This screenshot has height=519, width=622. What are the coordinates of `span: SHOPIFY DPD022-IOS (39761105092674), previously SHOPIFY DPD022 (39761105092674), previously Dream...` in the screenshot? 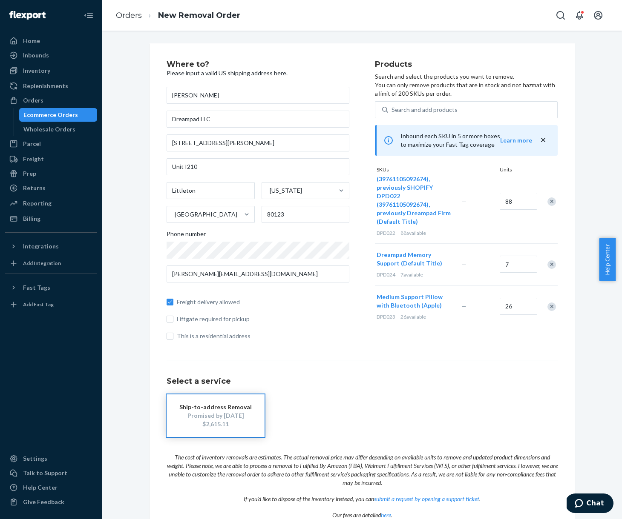 It's located at (413, 196).